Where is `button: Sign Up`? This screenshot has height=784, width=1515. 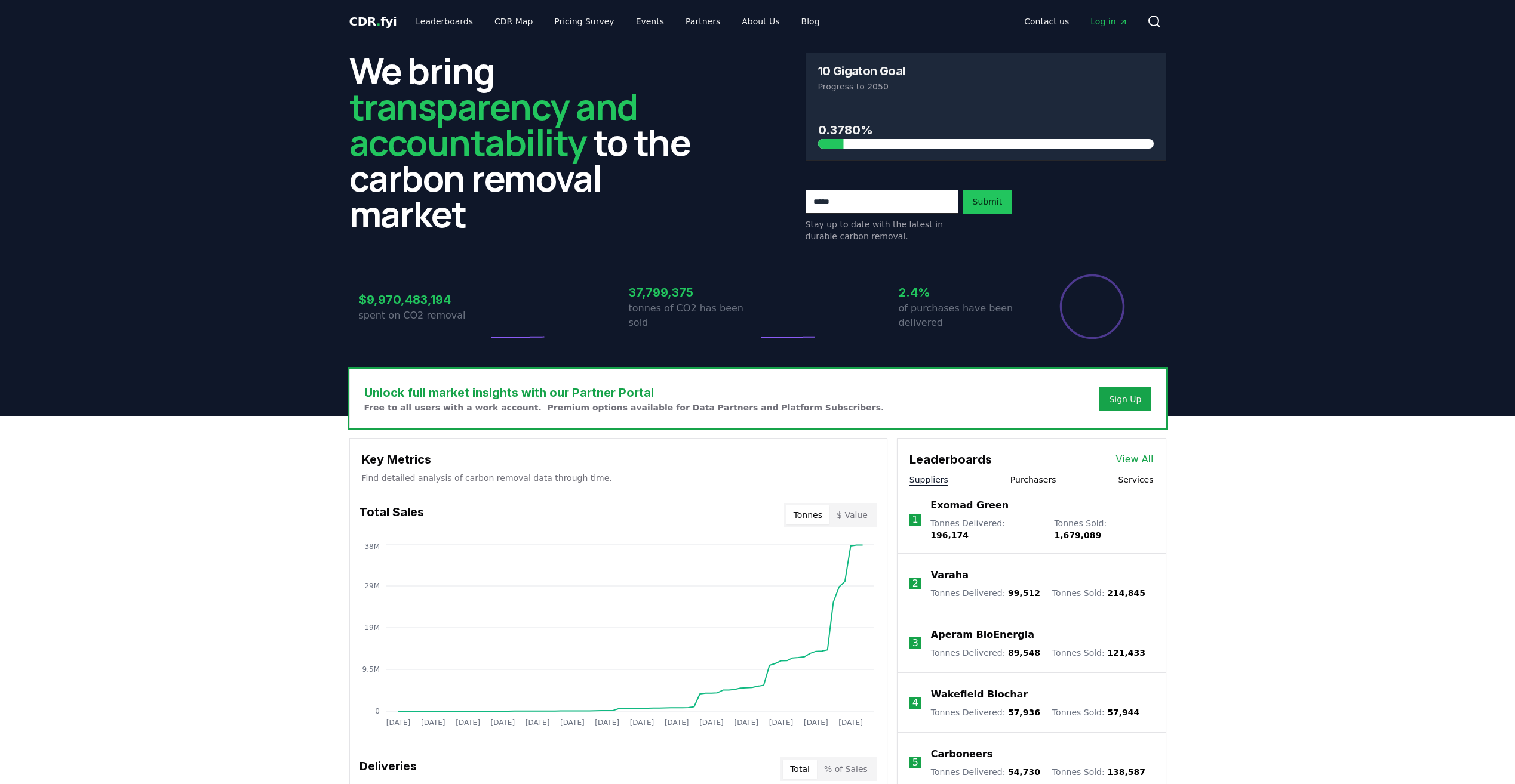
button: Sign Up is located at coordinates (1125, 399).